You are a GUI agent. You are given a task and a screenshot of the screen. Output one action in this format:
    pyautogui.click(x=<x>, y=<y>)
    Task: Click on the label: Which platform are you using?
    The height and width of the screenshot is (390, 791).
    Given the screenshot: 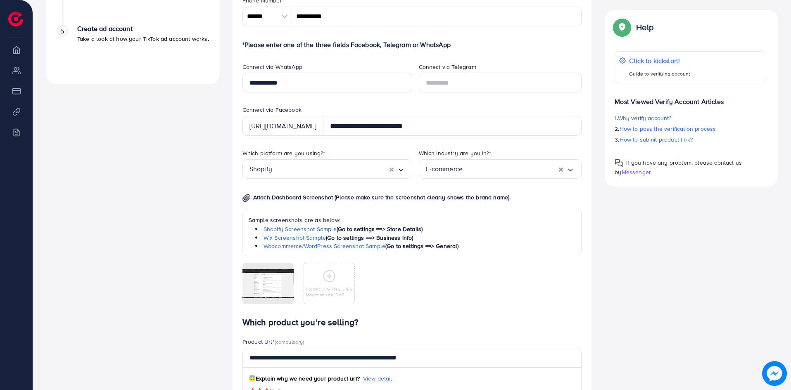 What is the action you would take?
    pyautogui.click(x=284, y=153)
    